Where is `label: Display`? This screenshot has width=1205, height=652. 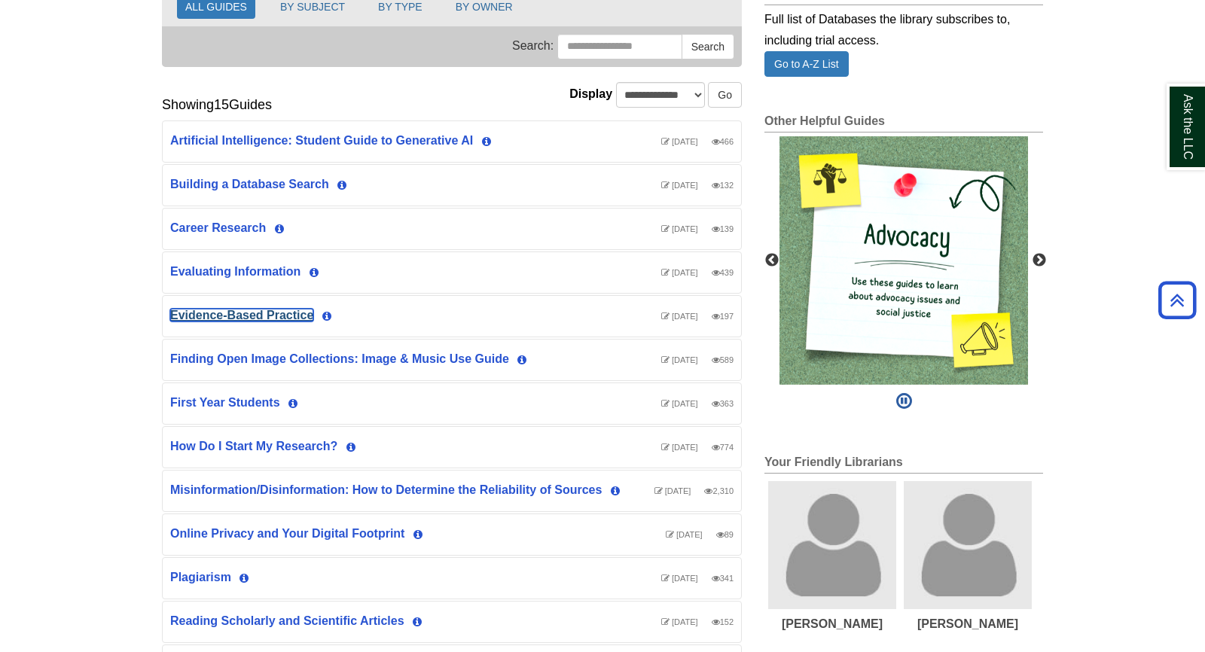 label: Display is located at coordinates (591, 94).